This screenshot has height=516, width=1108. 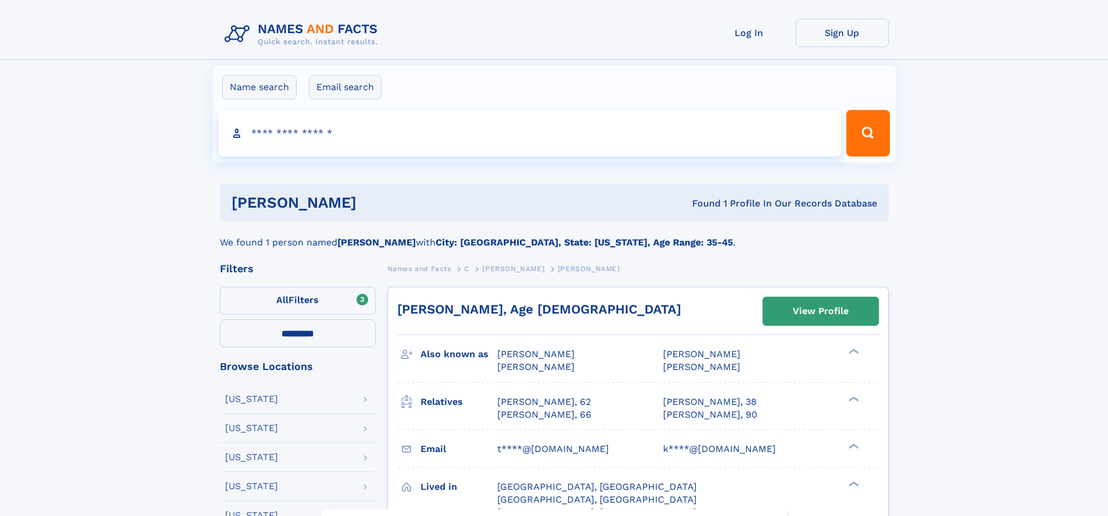 I want to click on a: Sign Up, so click(x=842, y=33).